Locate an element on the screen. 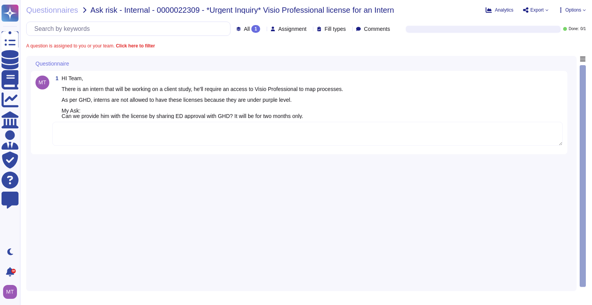 The height and width of the screenshot is (305, 592). b: Click here to filter is located at coordinates (135, 46).